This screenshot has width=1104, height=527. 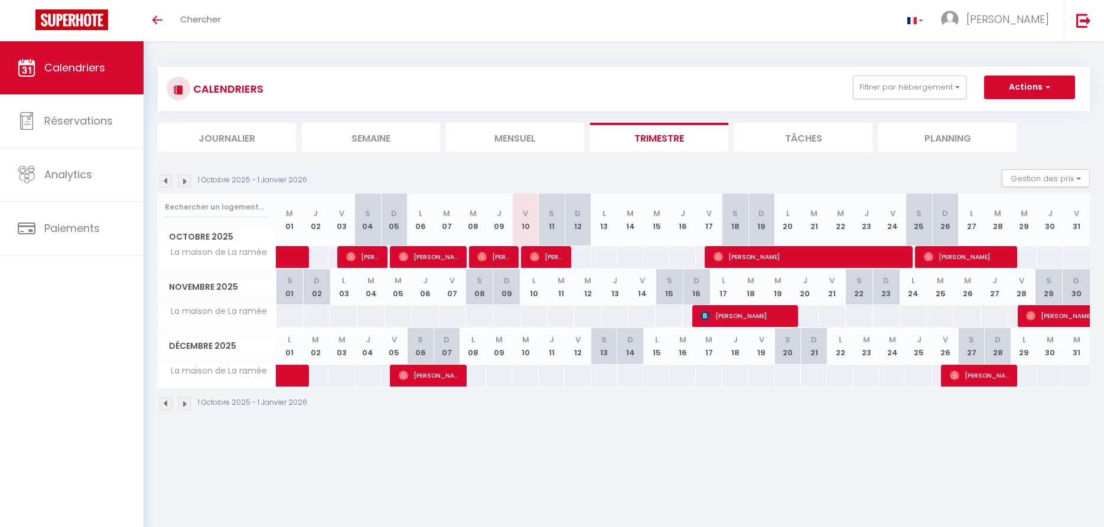 I want to click on th: 21, so click(x=832, y=287).